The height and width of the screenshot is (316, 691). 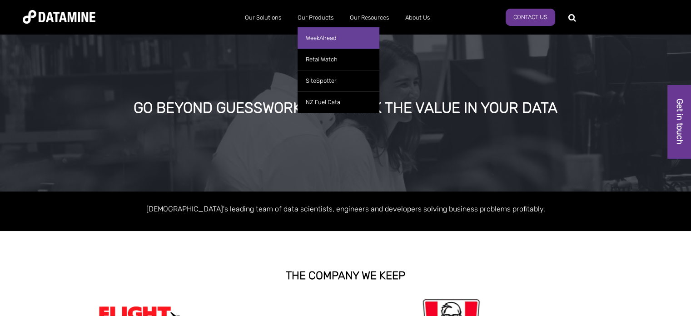 I want to click on strong: THE COMPANY WE KEEP, so click(x=345, y=275).